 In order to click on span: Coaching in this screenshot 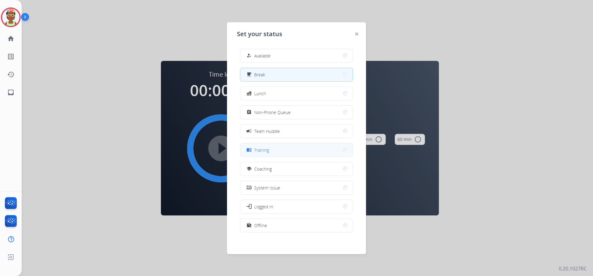, I will do `click(263, 169)`.